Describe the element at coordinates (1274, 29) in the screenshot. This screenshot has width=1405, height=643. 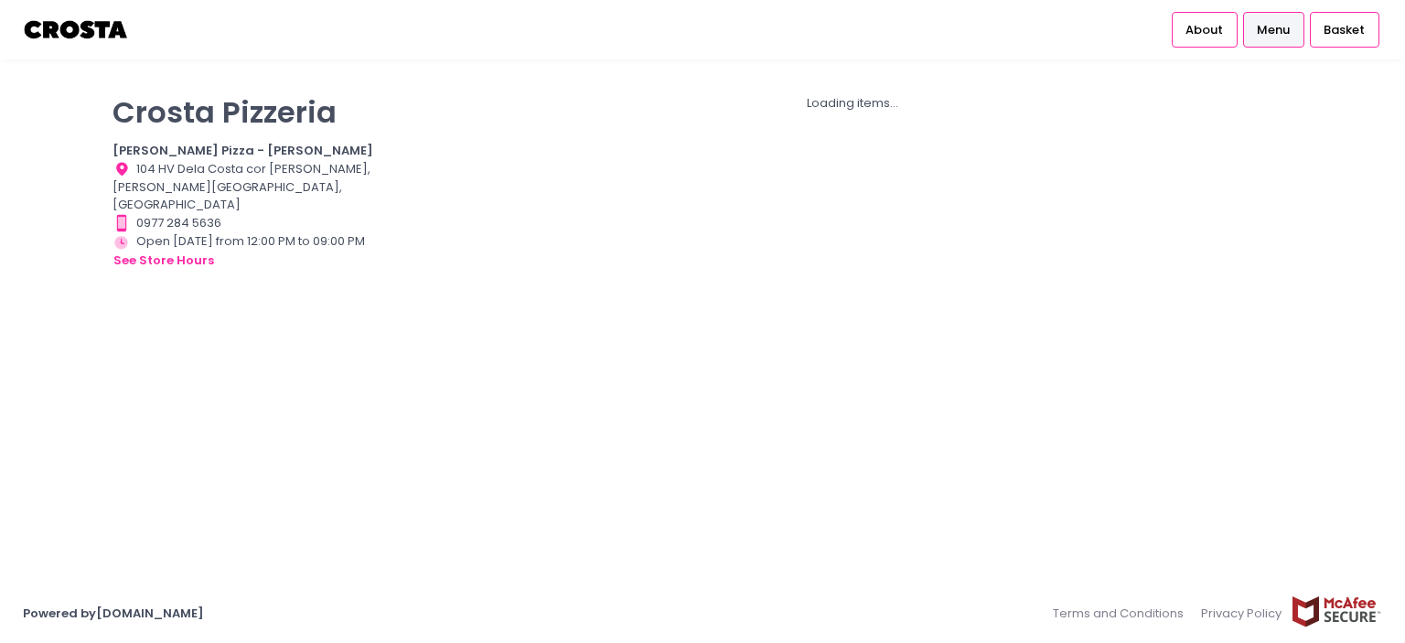
I see `a: Menu` at that location.